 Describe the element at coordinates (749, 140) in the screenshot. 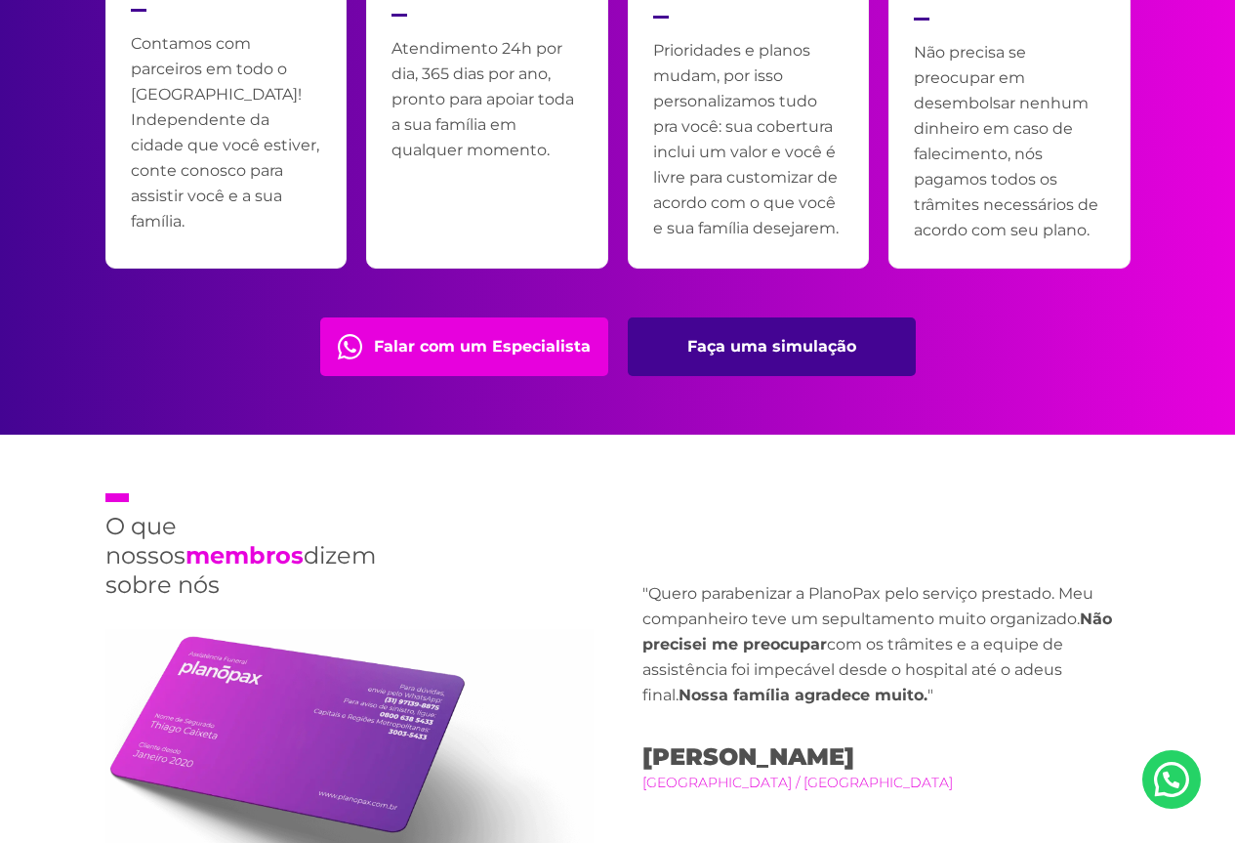

I see `p: Prioridades e planos mudam, por isso personalizamos tudo pra você: sua cobertura inclui um valor ...` at that location.